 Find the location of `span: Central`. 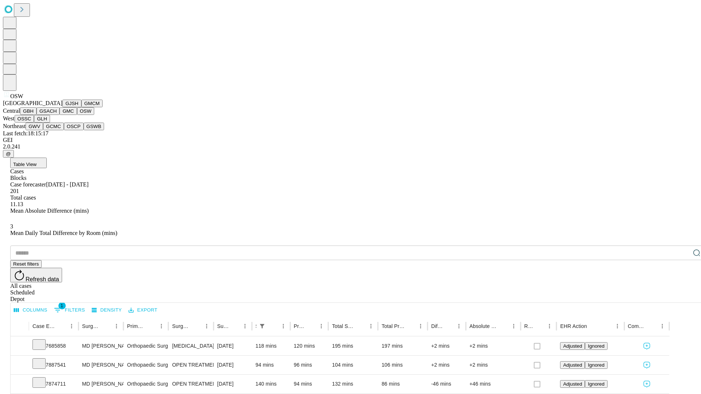

span: Central is located at coordinates (11, 111).